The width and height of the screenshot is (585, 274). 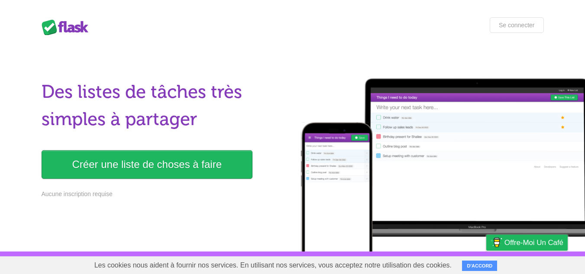 I want to click on a: Offre-moi un café, so click(x=527, y=242).